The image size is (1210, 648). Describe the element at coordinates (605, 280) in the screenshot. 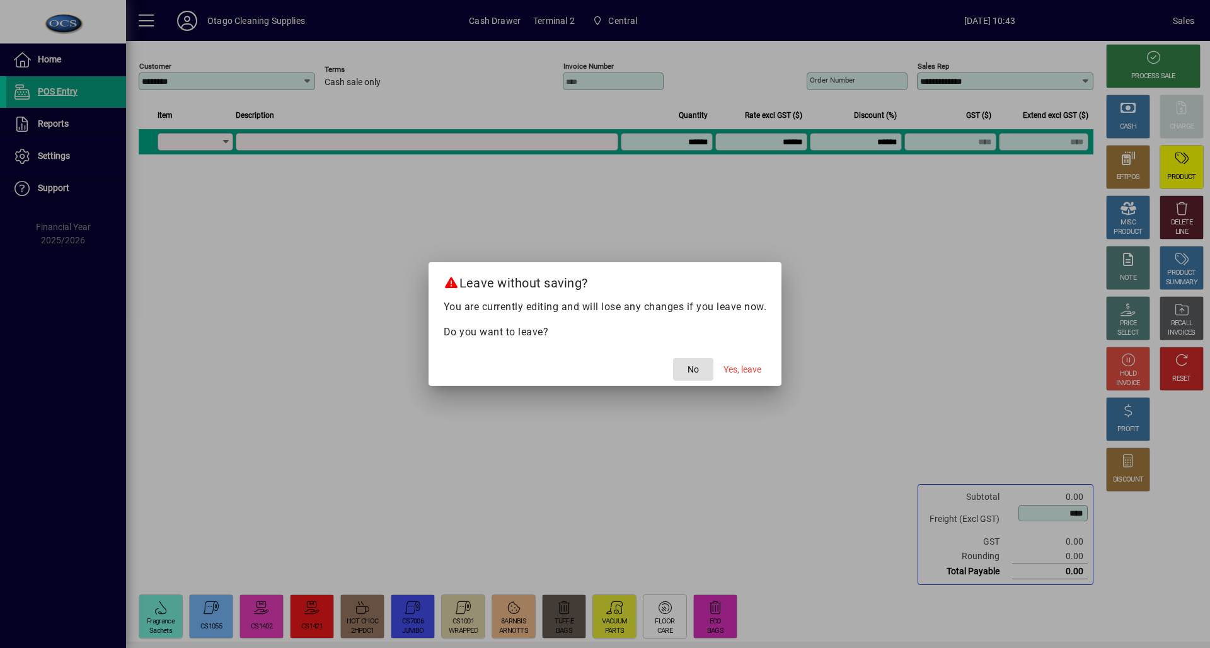

I see `h2: Leave without saving?` at that location.